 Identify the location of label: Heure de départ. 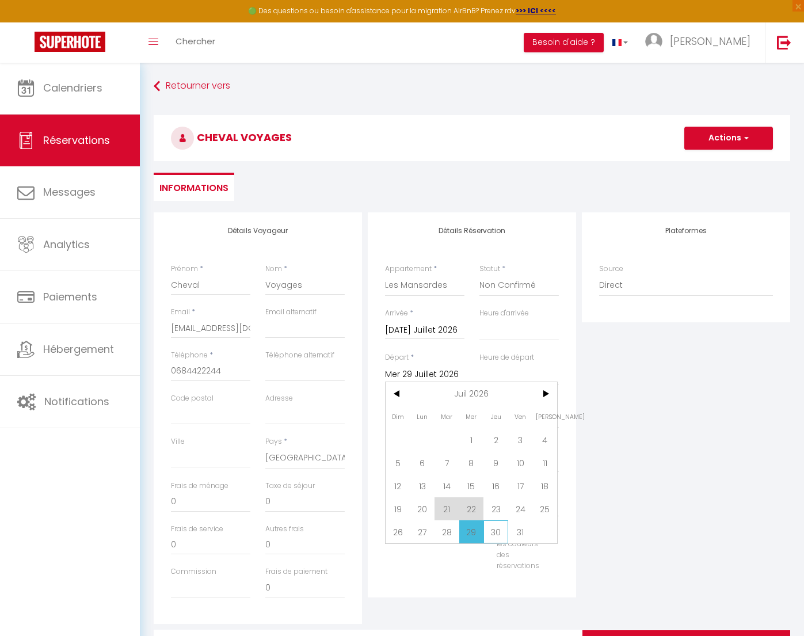
(506, 357).